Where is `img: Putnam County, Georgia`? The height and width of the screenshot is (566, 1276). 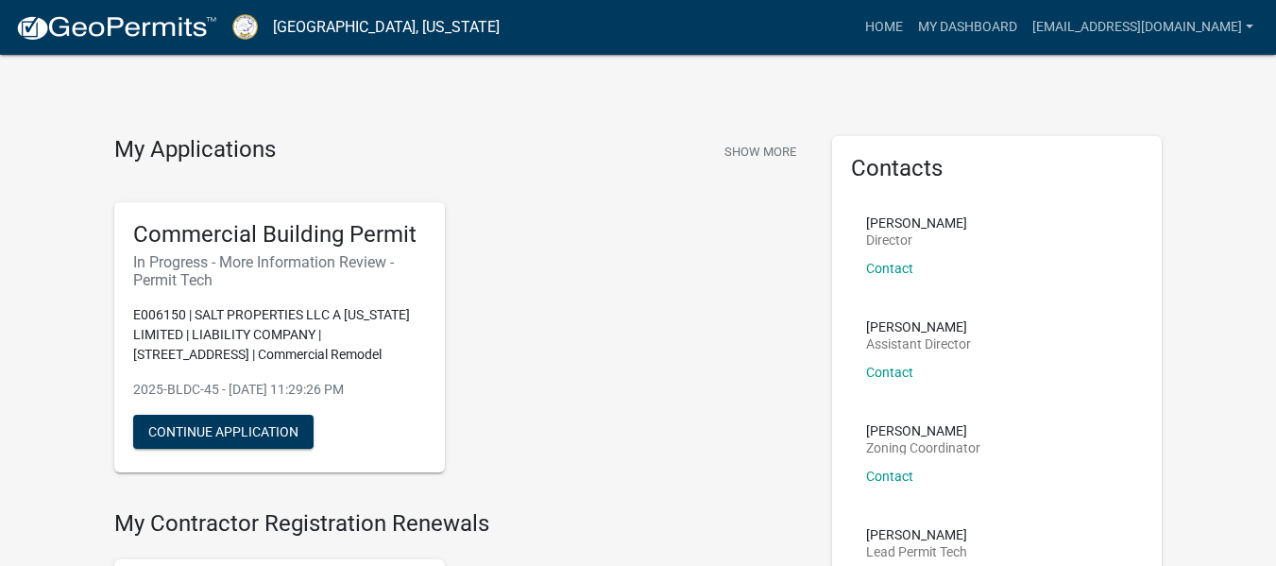
img: Putnam County, Georgia is located at coordinates (245, 26).